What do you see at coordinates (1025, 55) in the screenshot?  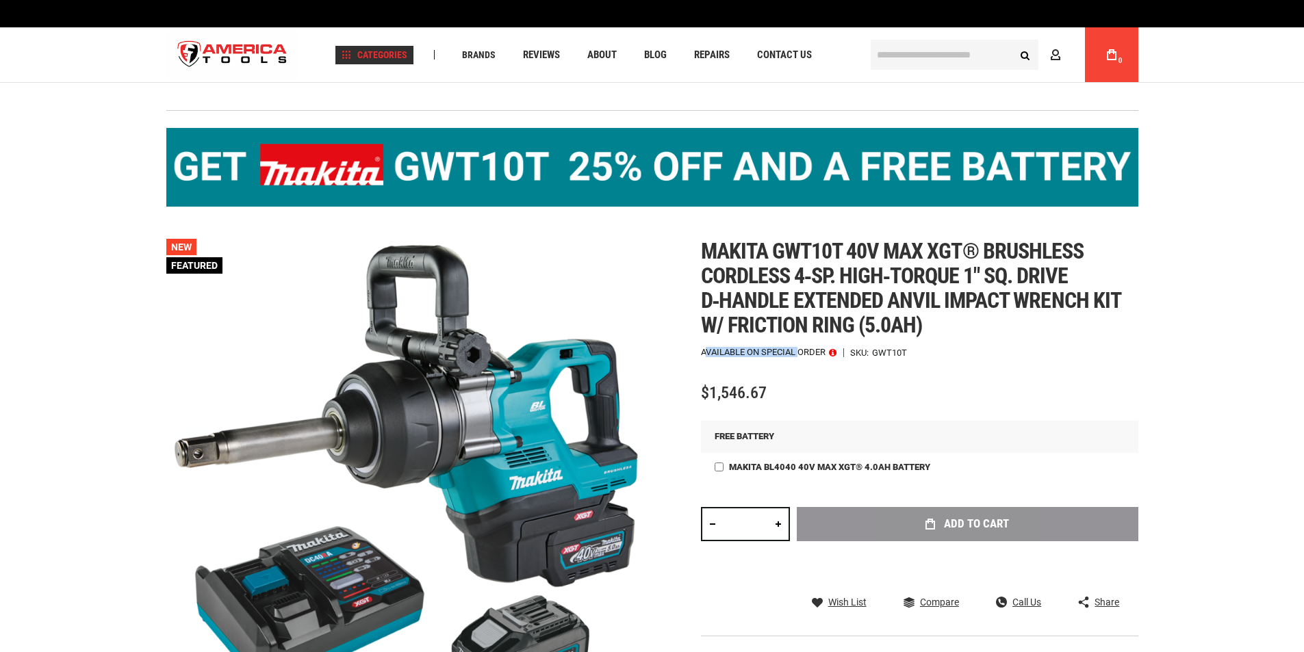 I see `button: Search` at bounding box center [1025, 55].